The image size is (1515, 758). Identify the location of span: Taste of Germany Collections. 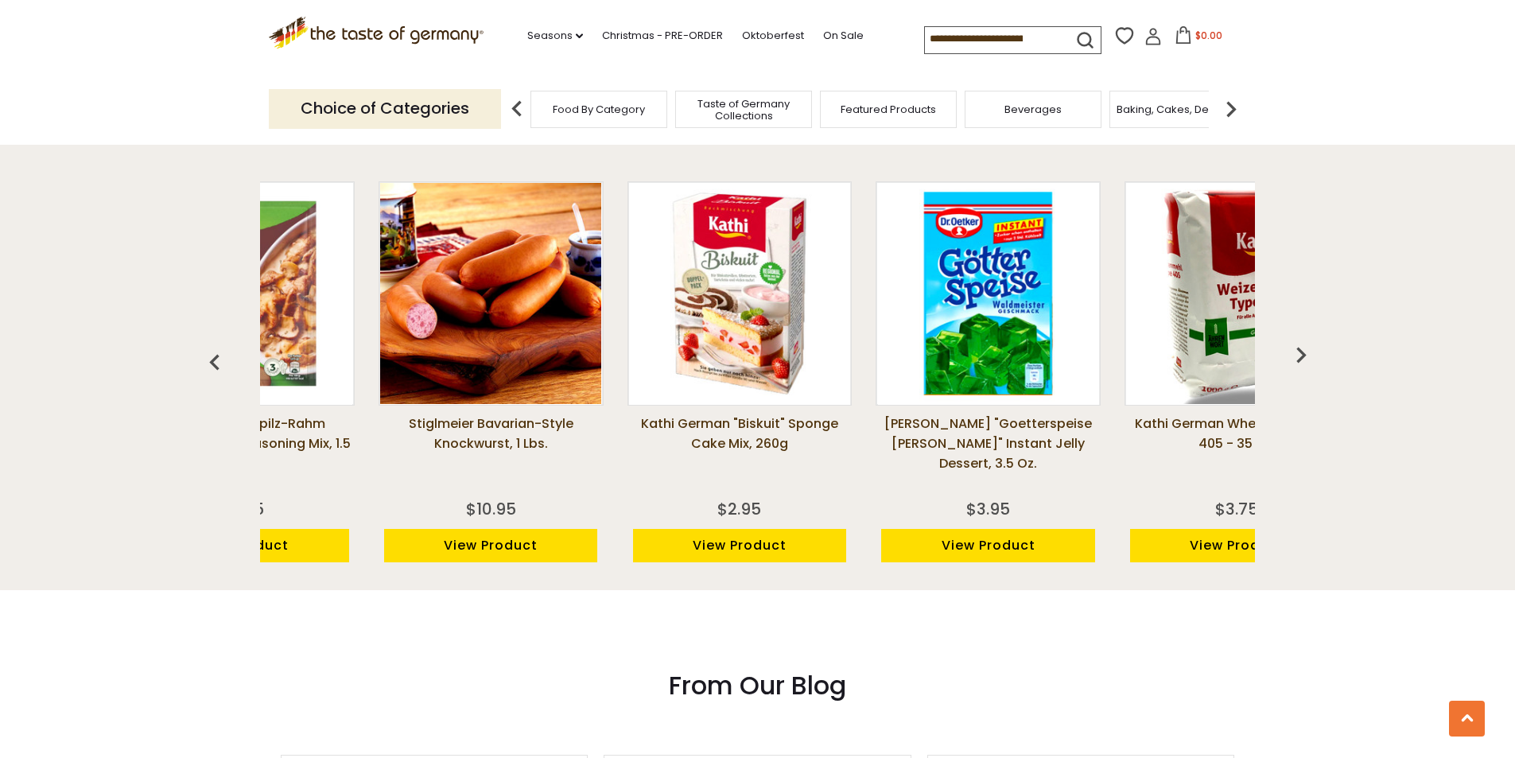
(743, 110).